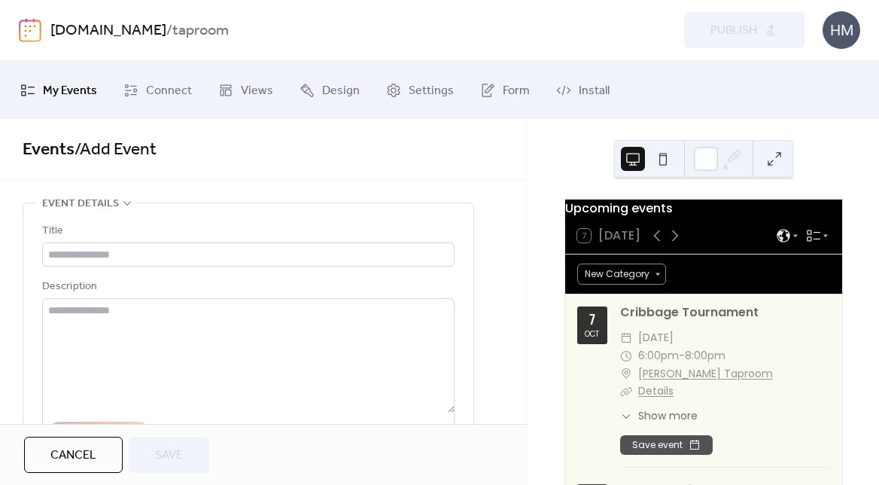 Image resolution: width=879 pixels, height=485 pixels. What do you see at coordinates (689, 312) in the screenshot?
I see `a: Cribbage Tournament` at bounding box center [689, 312].